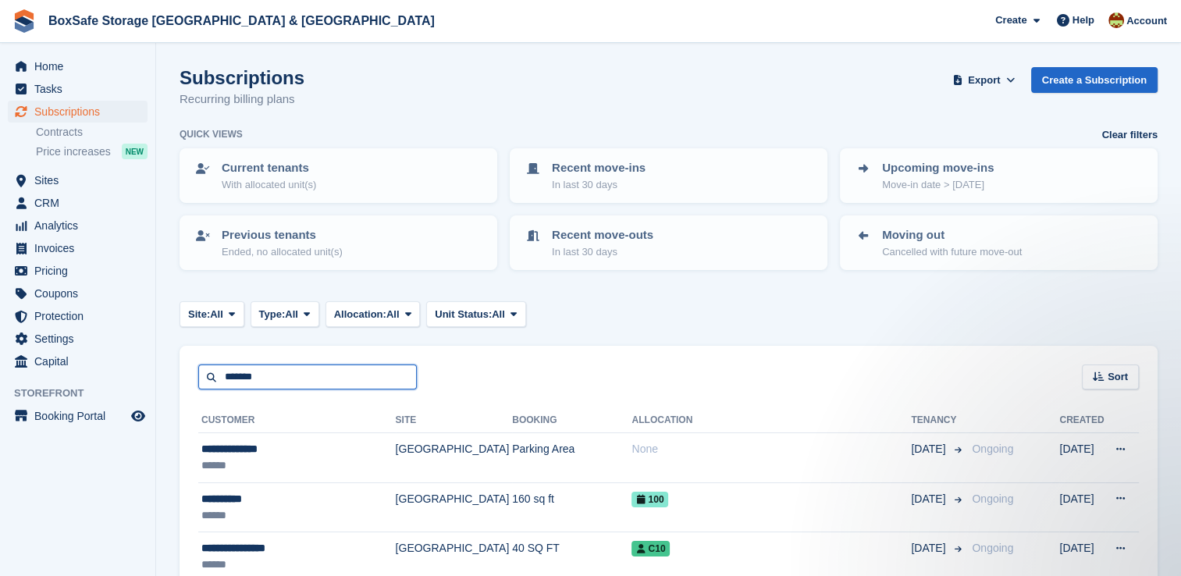  Describe the element at coordinates (999, 243) in the screenshot. I see `a: Moving out Cancelled with future move-out` at that location.